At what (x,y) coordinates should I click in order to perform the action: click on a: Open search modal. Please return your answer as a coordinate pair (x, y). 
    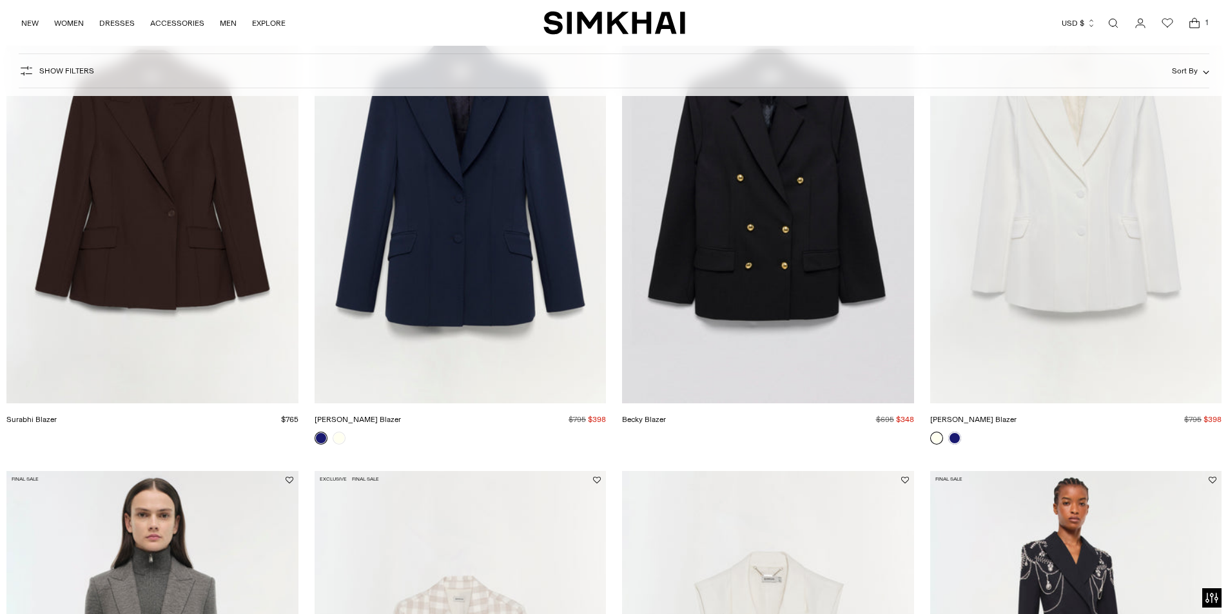
    Looking at the image, I should click on (1113, 23).